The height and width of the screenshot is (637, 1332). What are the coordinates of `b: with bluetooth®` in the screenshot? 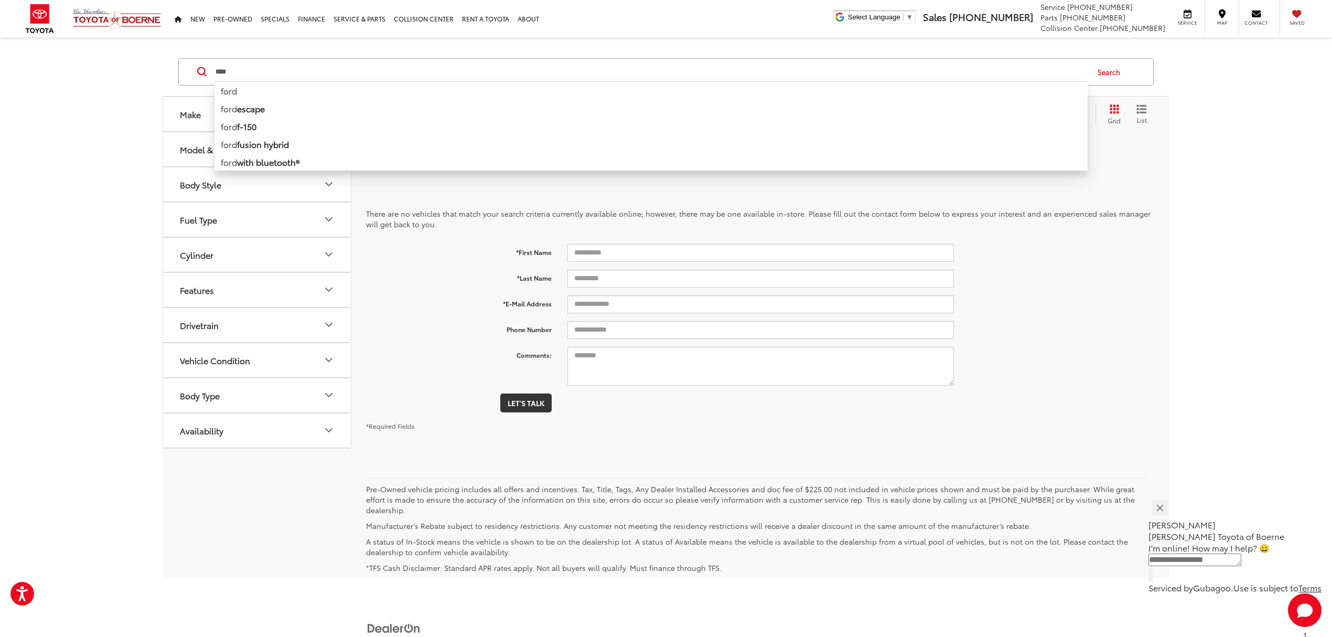 It's located at (268, 162).